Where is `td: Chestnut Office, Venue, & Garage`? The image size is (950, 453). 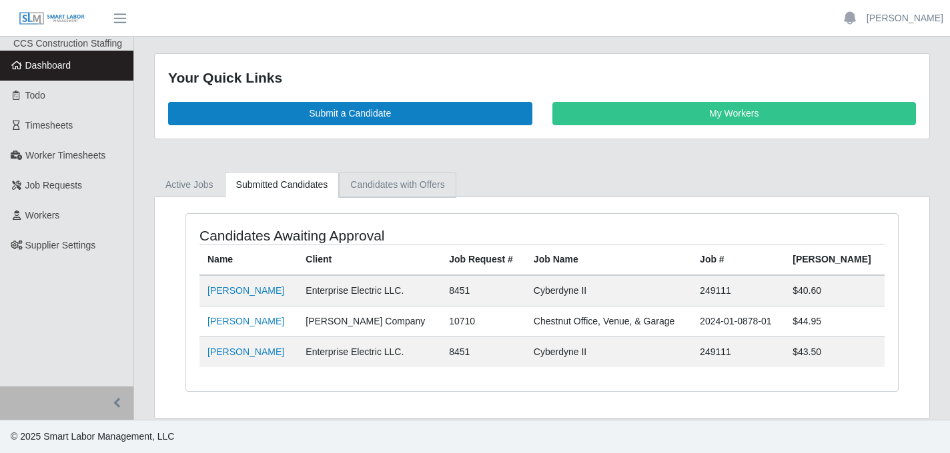
td: Chestnut Office, Venue, & Garage is located at coordinates (608, 321).